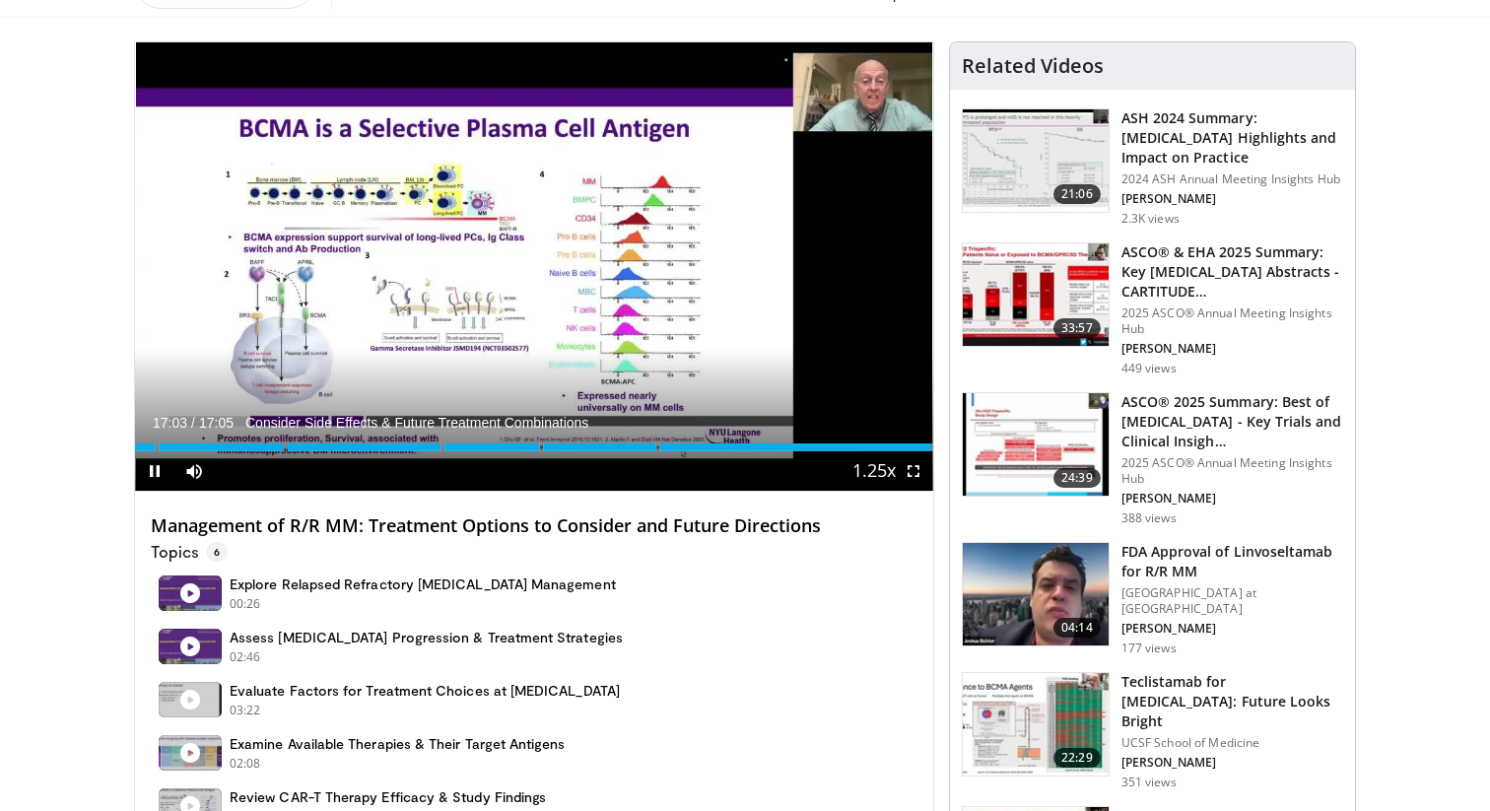 This screenshot has height=811, width=1490. What do you see at coordinates (534, 267) in the screenshot?
I see `video-js: Video Player` at bounding box center [534, 267].